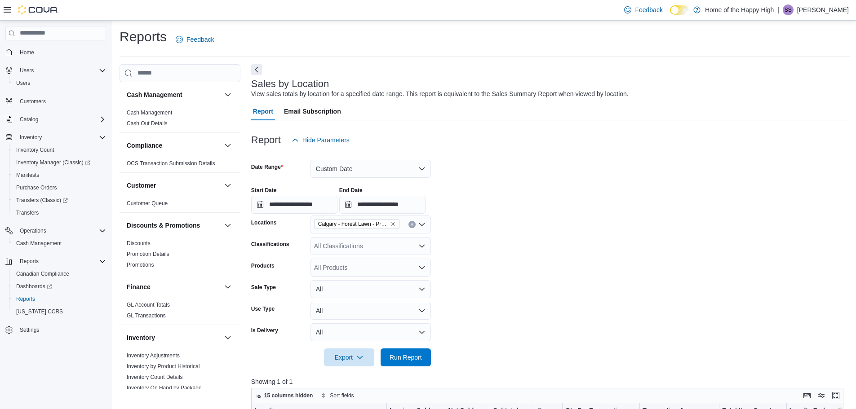 The height and width of the screenshot is (409, 856). Describe the element at coordinates (788, 10) in the screenshot. I see `span: SS` at that location.